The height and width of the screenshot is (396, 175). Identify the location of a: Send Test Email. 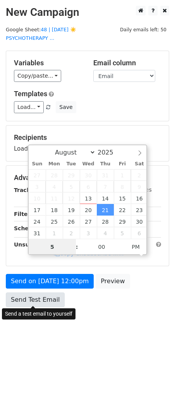
(35, 300).